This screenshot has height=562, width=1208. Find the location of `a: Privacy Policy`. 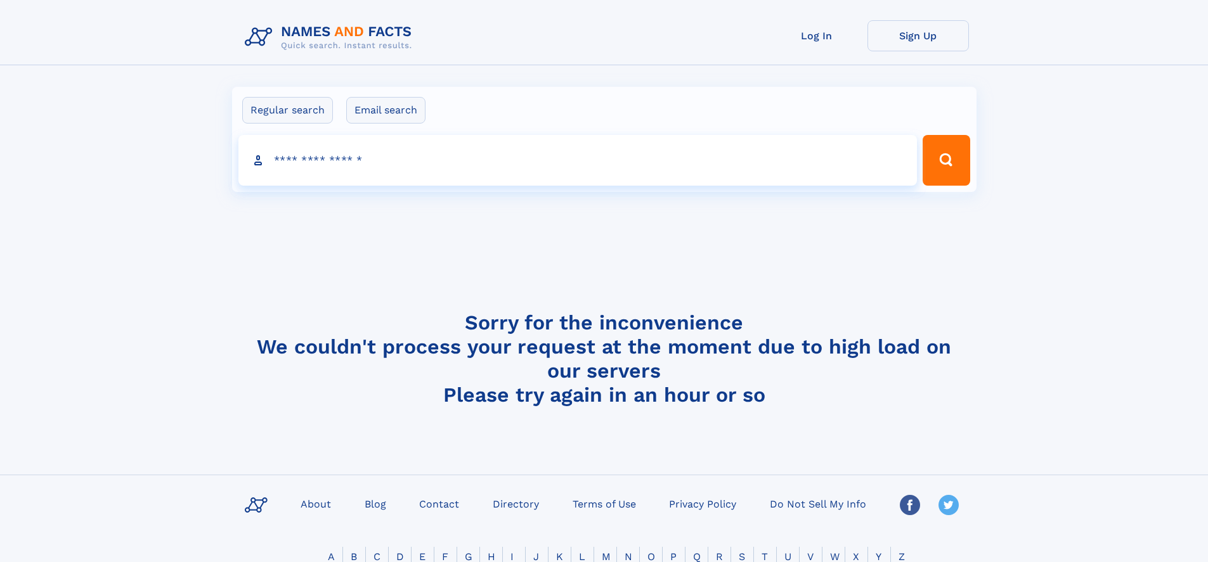

a: Privacy Policy is located at coordinates (703, 503).